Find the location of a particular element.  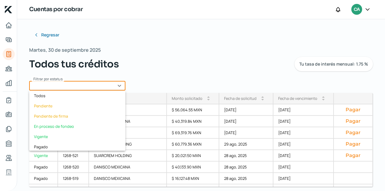

a: Información general is located at coordinates (9, 115).